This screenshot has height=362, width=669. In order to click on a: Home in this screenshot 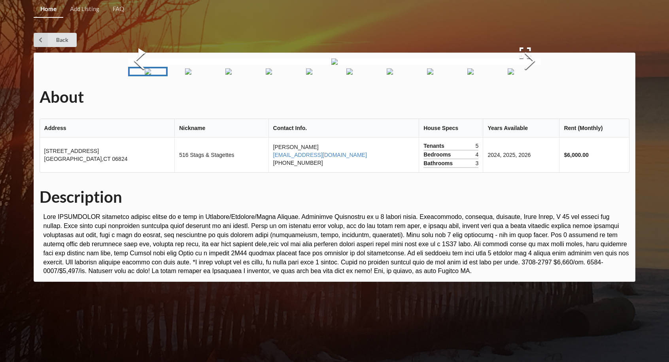, I will do `click(48, 9)`.